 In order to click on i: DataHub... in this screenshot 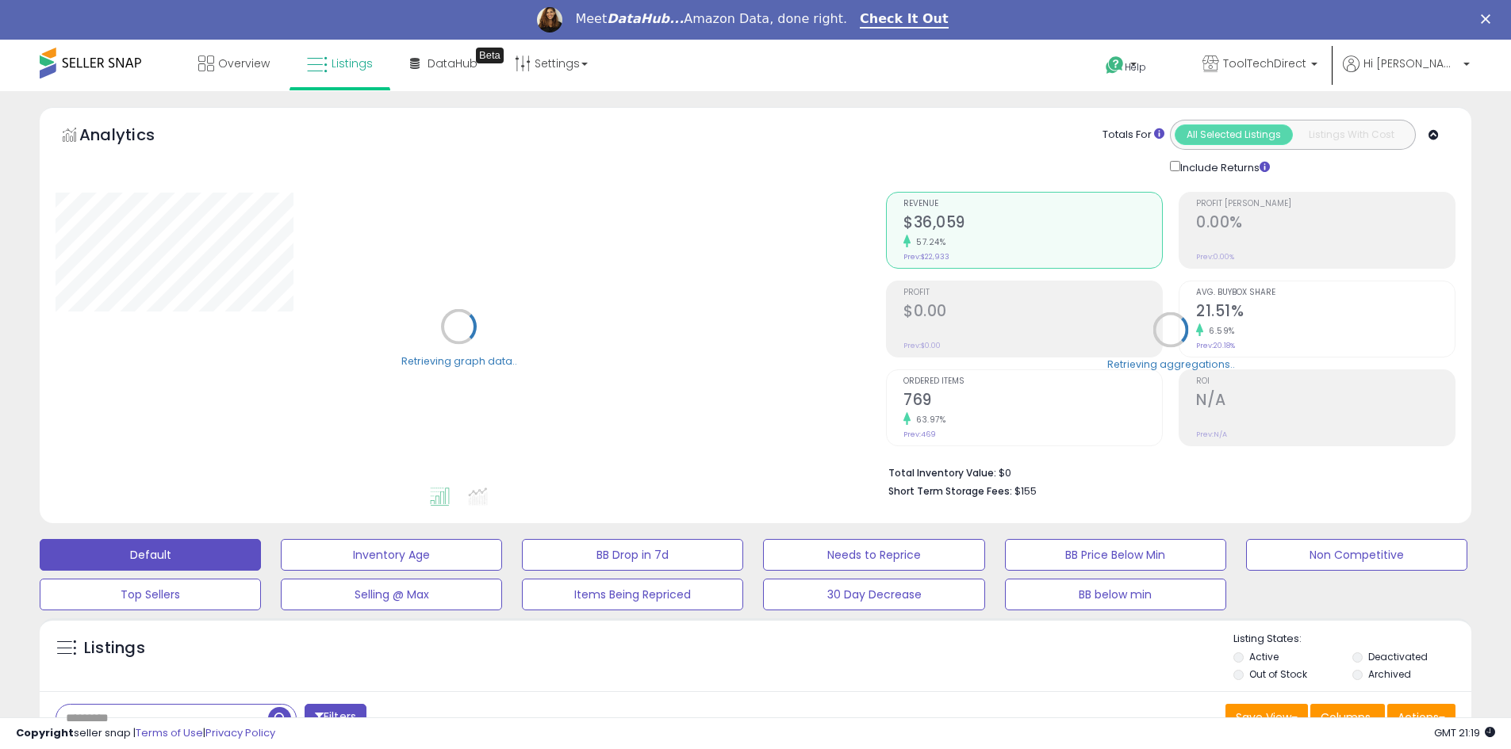, I will do `click(645, 18)`.